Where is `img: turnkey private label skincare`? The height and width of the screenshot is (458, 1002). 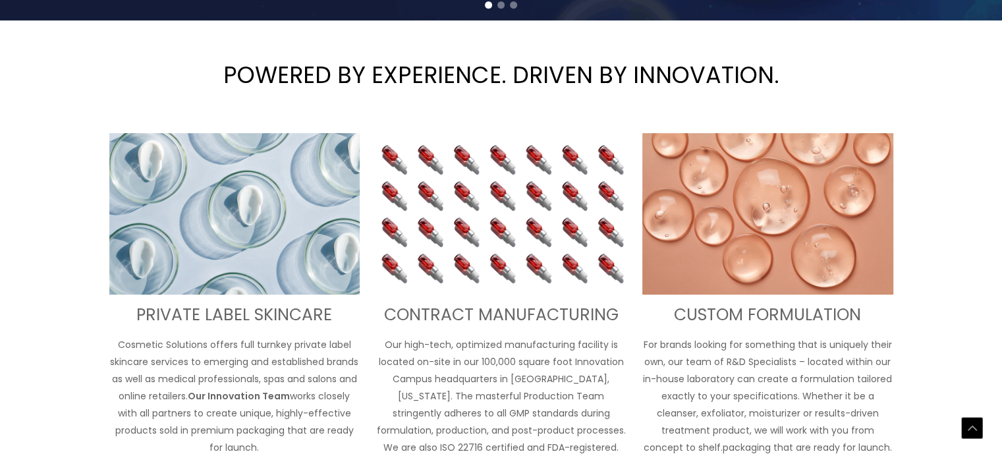
img: turnkey private label skincare is located at coordinates (234, 214).